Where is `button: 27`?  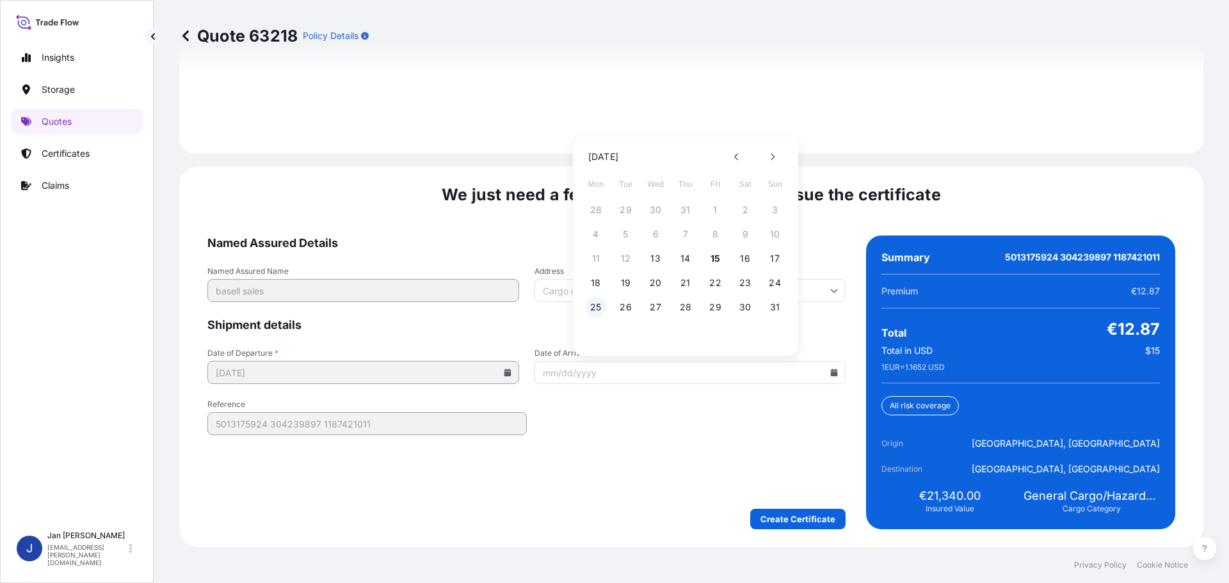 button: 27 is located at coordinates (656, 307).